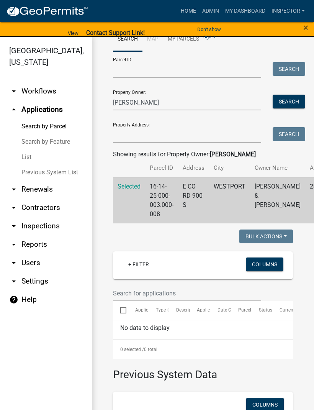 The height and width of the screenshot is (410, 314). Describe the element at coordinates (262, 310) in the screenshot. I see `datatable-header-cell: Status` at that location.